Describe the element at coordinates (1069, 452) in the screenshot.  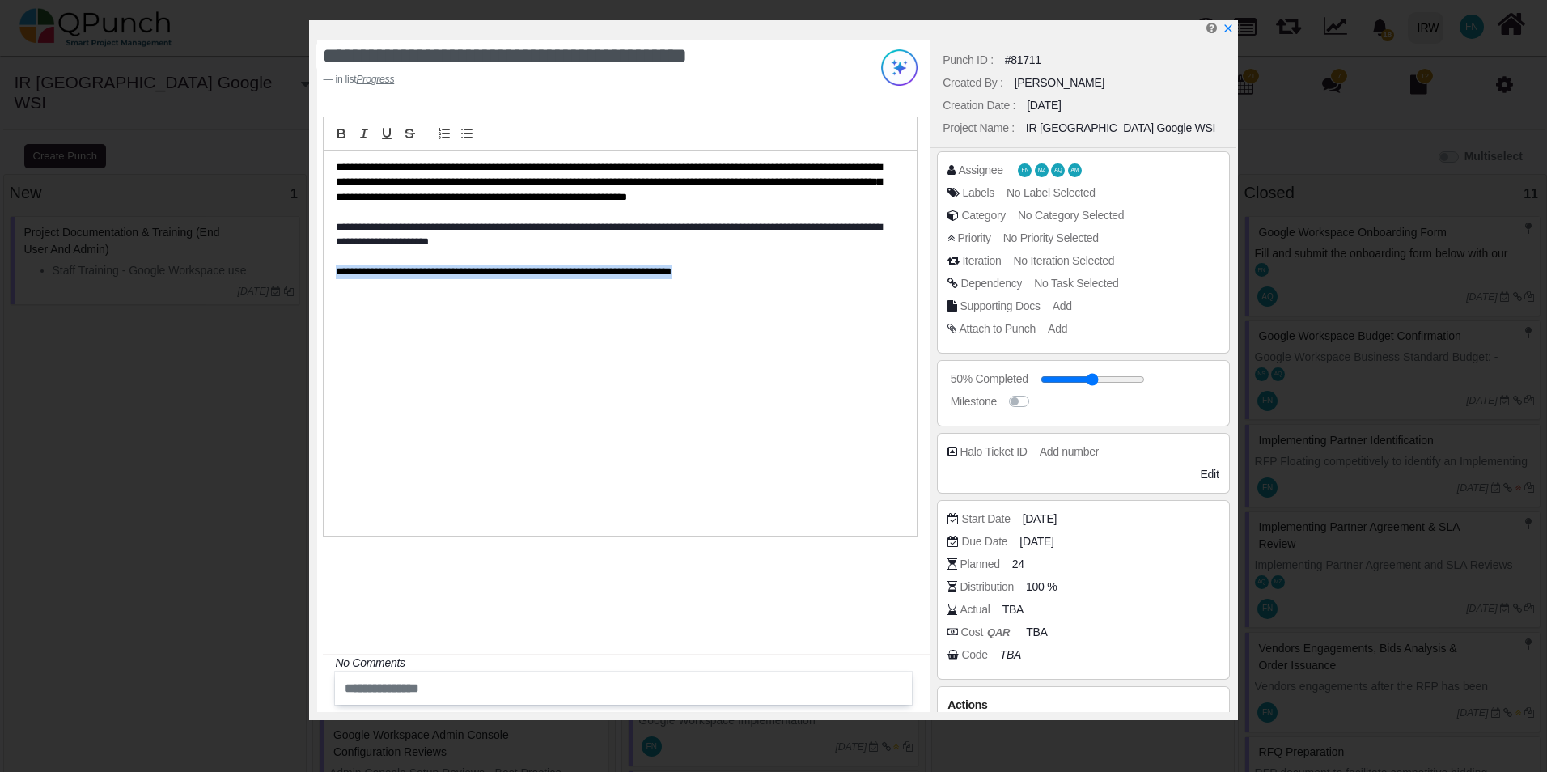
I see `span: Add number` at that location.